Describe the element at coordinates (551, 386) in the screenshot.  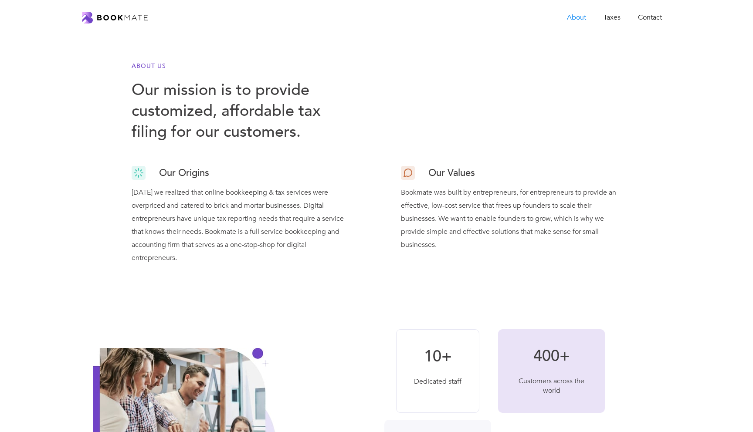
I see `div: Customers across the world` at that location.